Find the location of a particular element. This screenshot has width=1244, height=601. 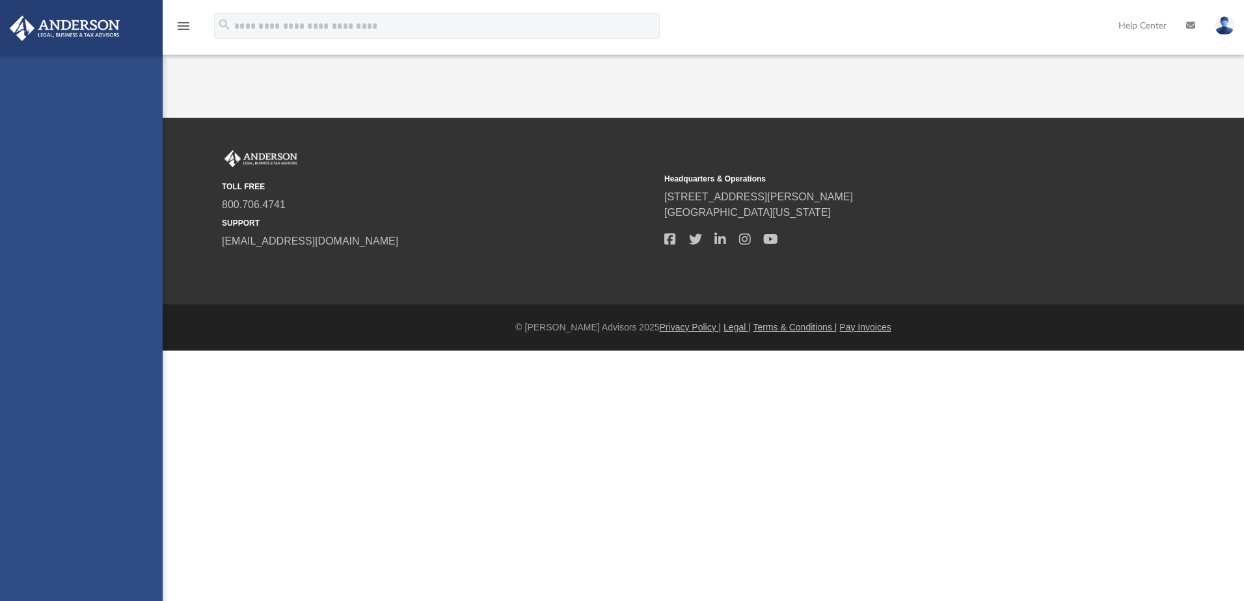

i: search is located at coordinates (224, 25).